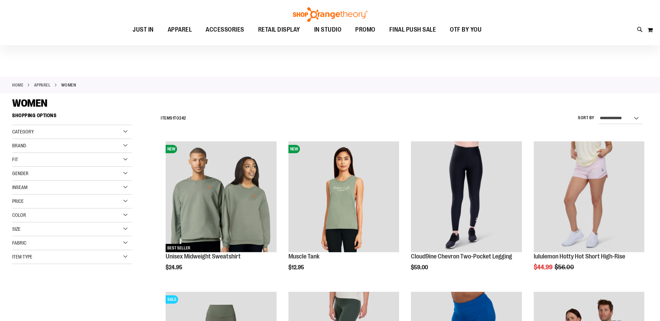  I want to click on span: Fit, so click(15, 160).